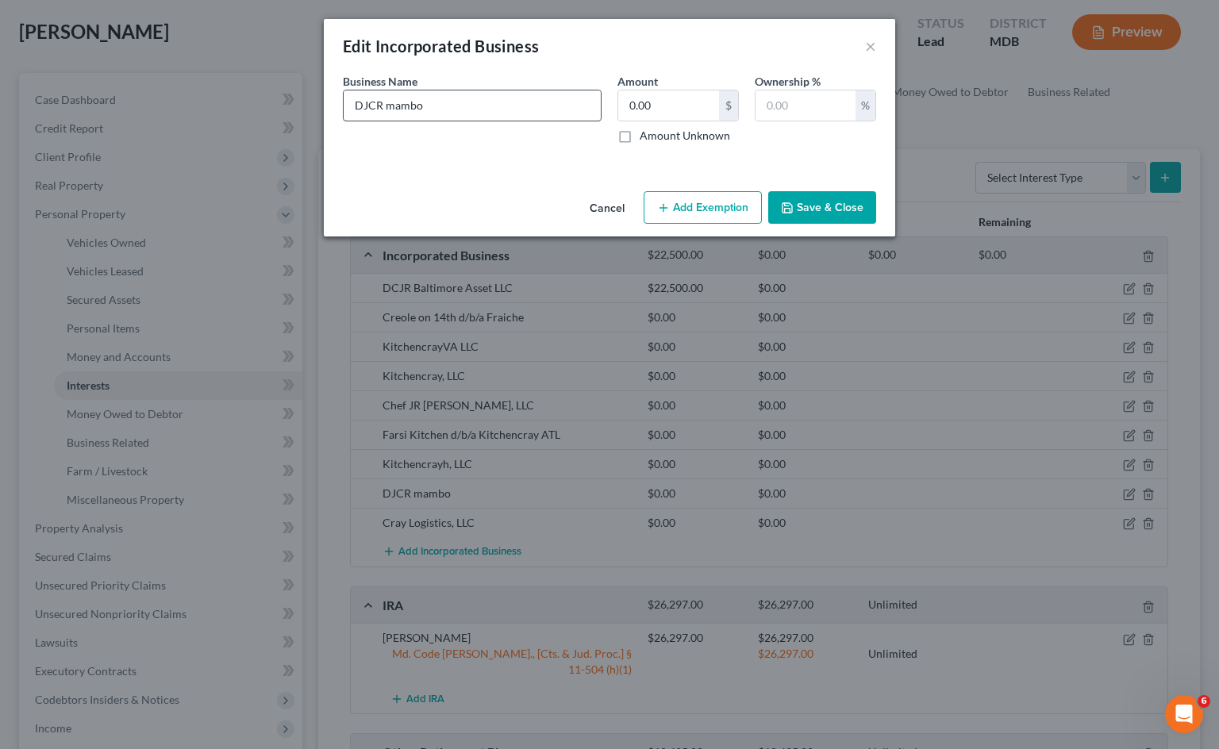 The height and width of the screenshot is (749, 1219). Describe the element at coordinates (440, 46) in the screenshot. I see `div: Edit Incorporated Business` at that location.